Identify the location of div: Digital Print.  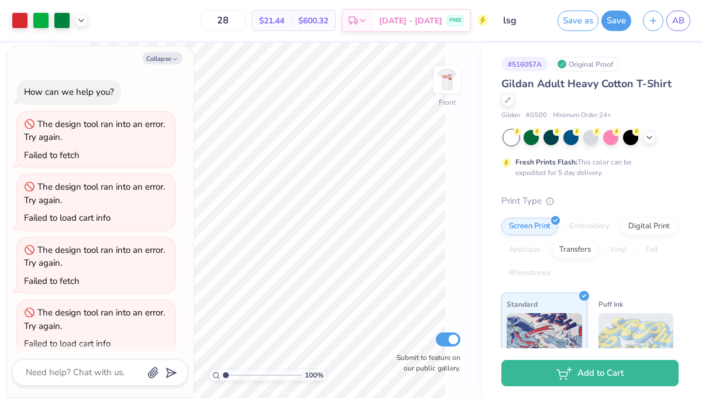
(649, 226).